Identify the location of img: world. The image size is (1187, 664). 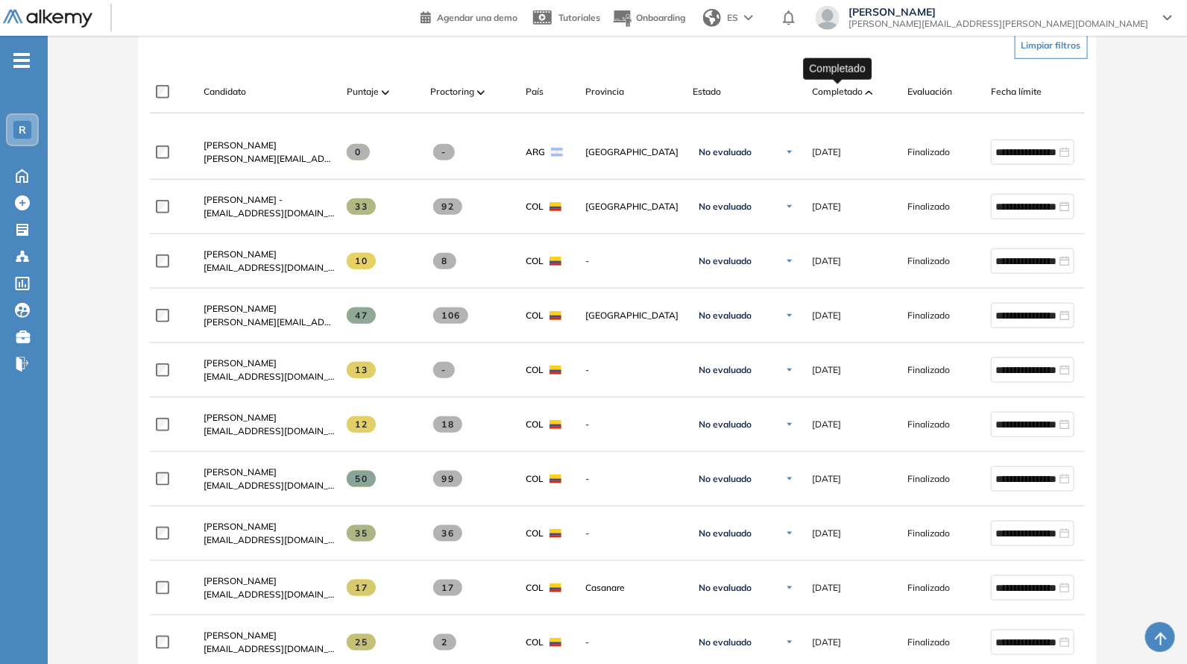
(712, 18).